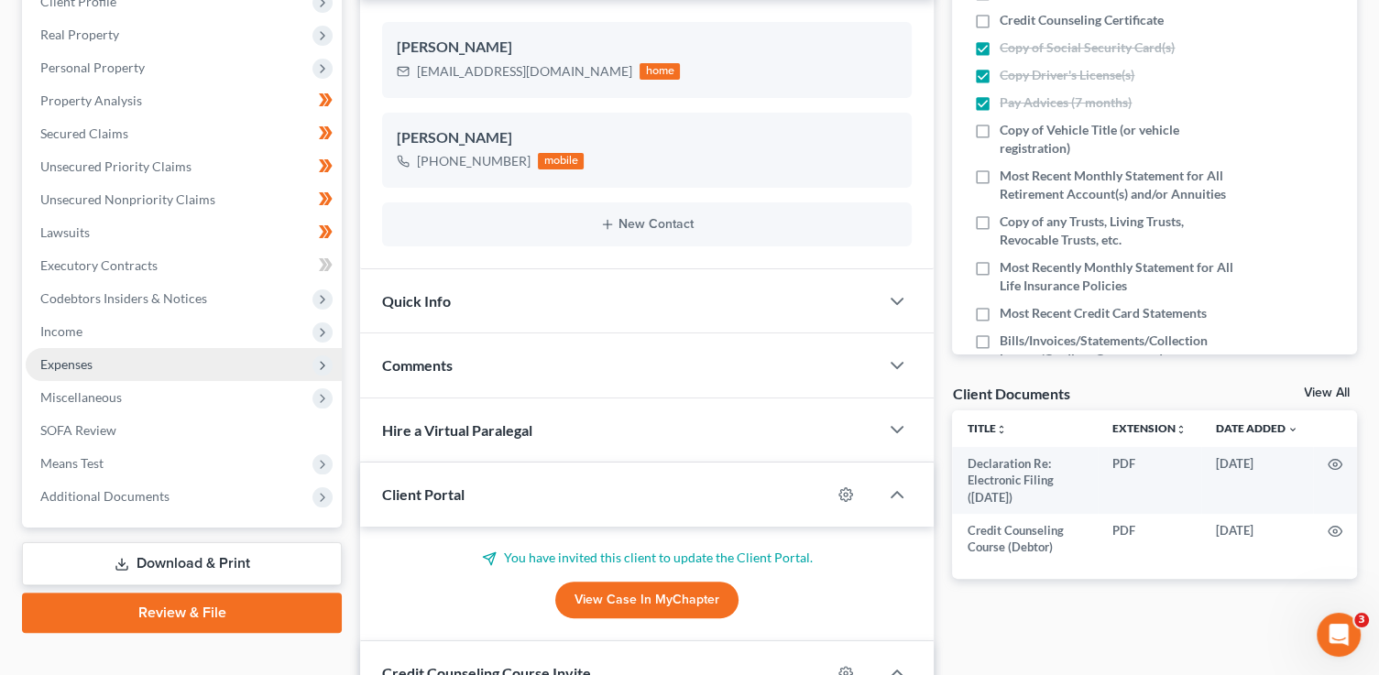 Image resolution: width=1379 pixels, height=675 pixels. What do you see at coordinates (80, 34) in the screenshot?
I see `span: Real Property` at bounding box center [80, 34].